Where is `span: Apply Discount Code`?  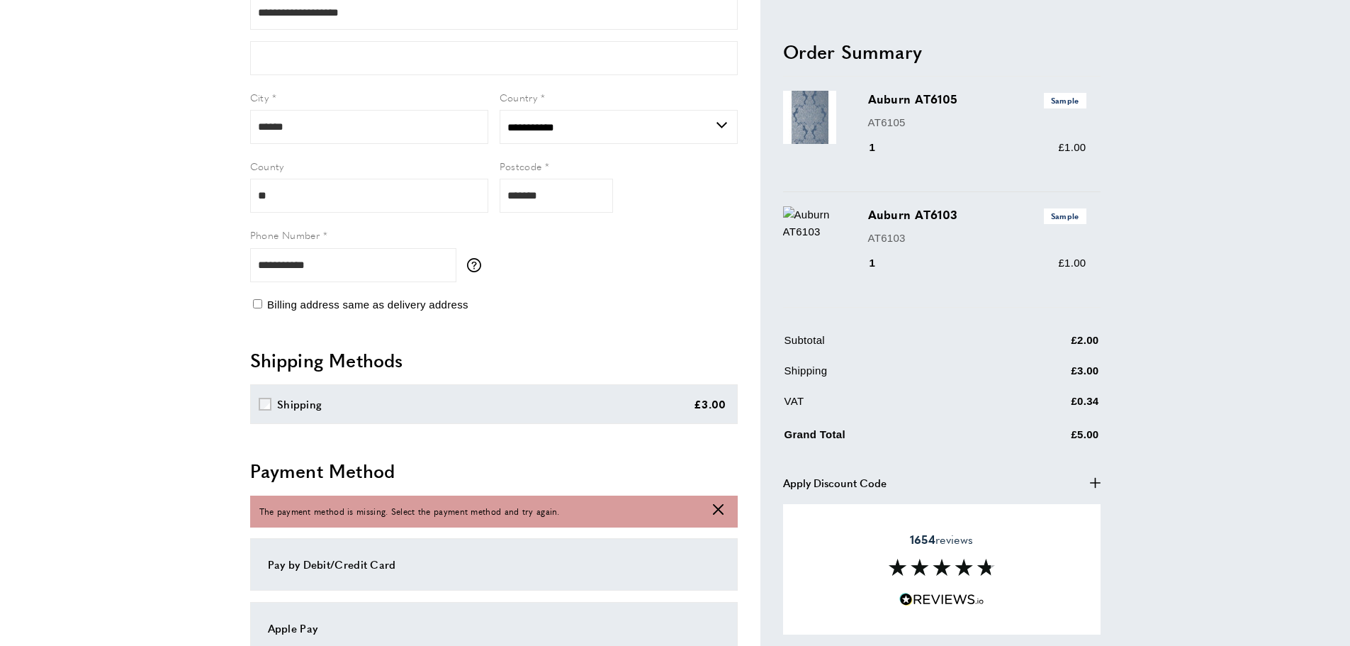
span: Apply Discount Code is located at coordinates (835, 482).